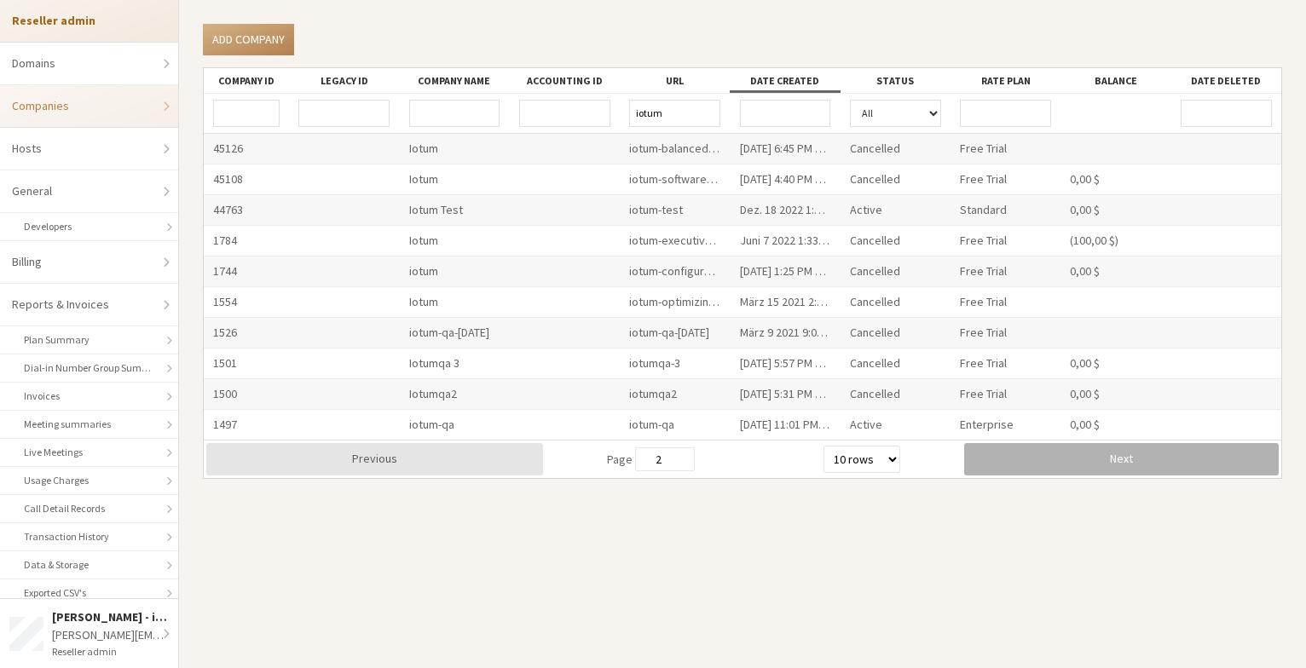 Image resolution: width=1306 pixels, height=668 pixels. Describe the element at coordinates (248, 39) in the screenshot. I see `a: Add company` at that location.